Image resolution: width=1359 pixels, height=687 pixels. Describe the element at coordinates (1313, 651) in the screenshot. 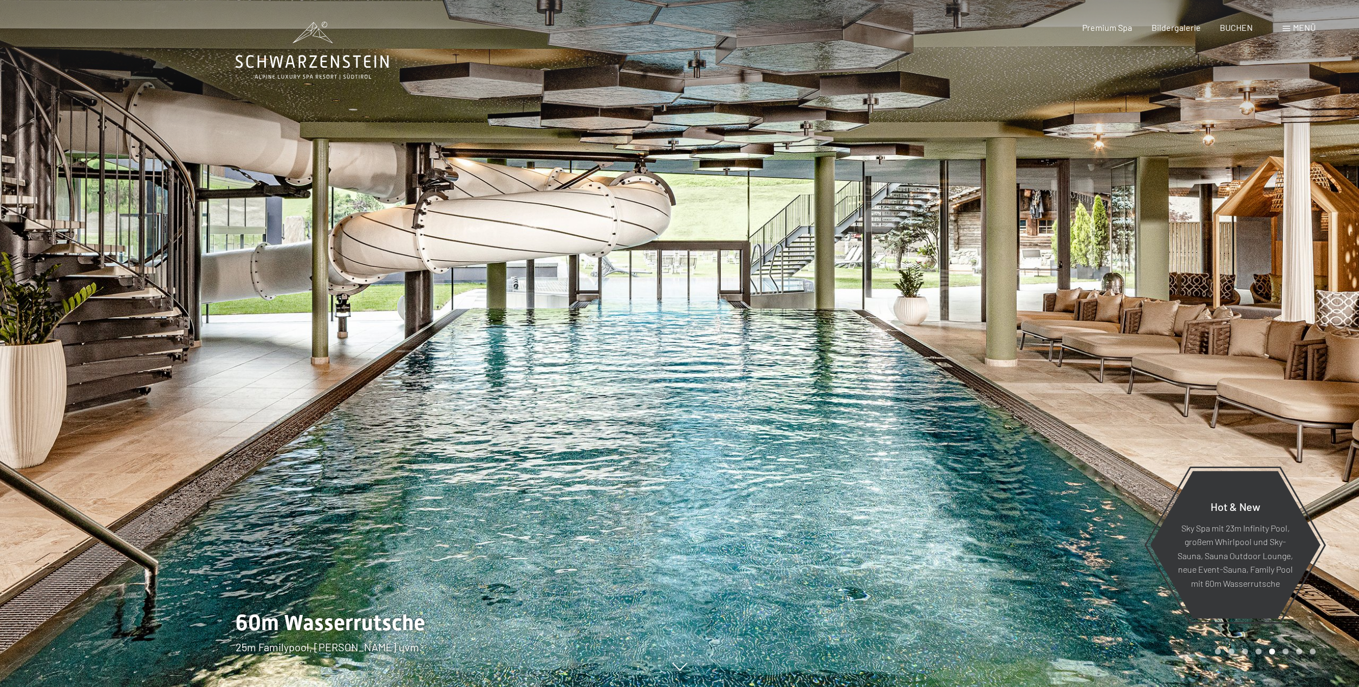

I see `div: Carousel Page 8` at that location.